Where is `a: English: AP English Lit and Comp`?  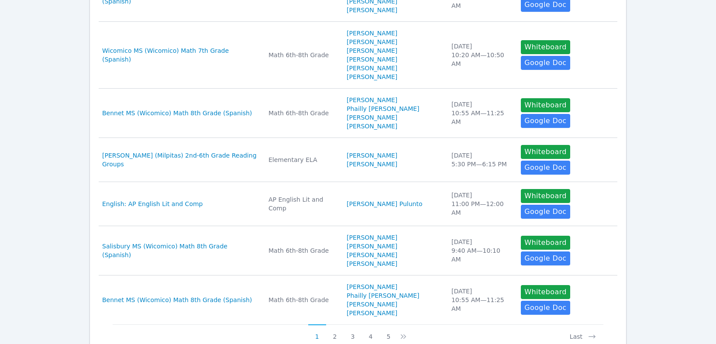 a: English: AP English Lit and Comp is located at coordinates (152, 204).